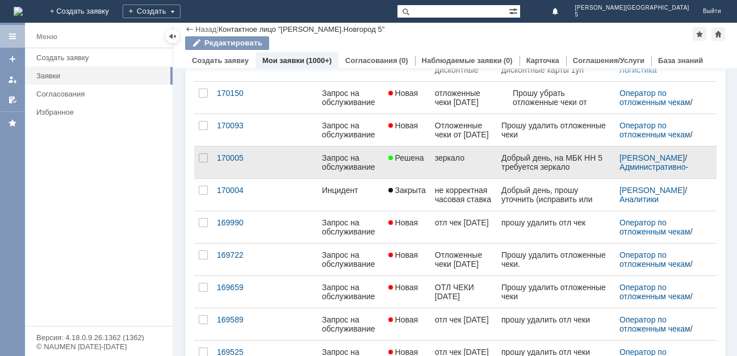 The height and width of the screenshot is (356, 737). What do you see at coordinates (101, 94) in the screenshot?
I see `a: Согласования` at bounding box center [101, 94].